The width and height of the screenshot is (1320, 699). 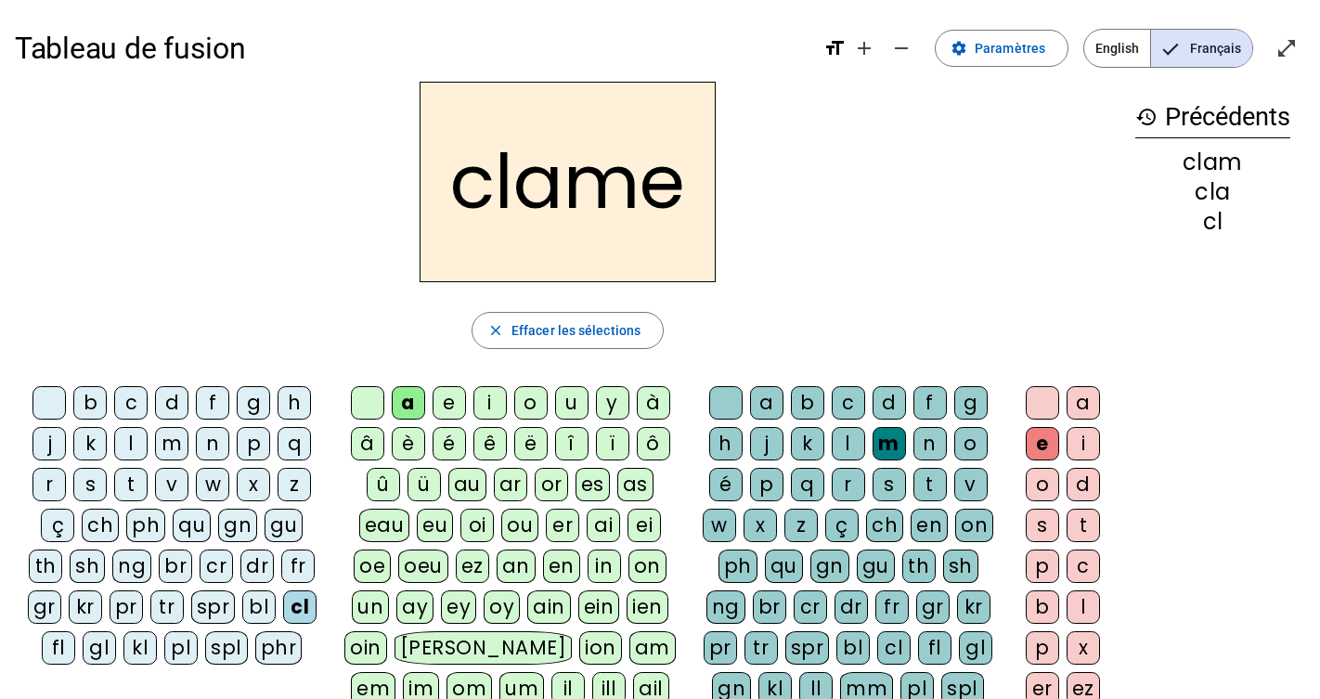 I want to click on div: f, so click(x=213, y=403).